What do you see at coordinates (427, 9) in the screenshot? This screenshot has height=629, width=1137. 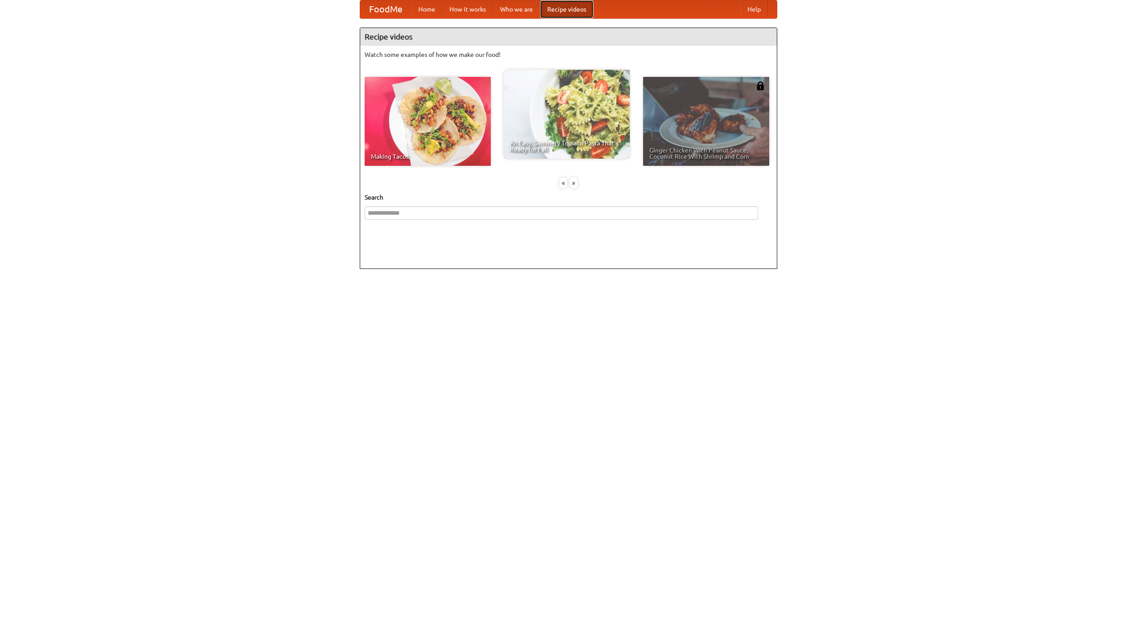 I see `a: Home` at bounding box center [427, 9].